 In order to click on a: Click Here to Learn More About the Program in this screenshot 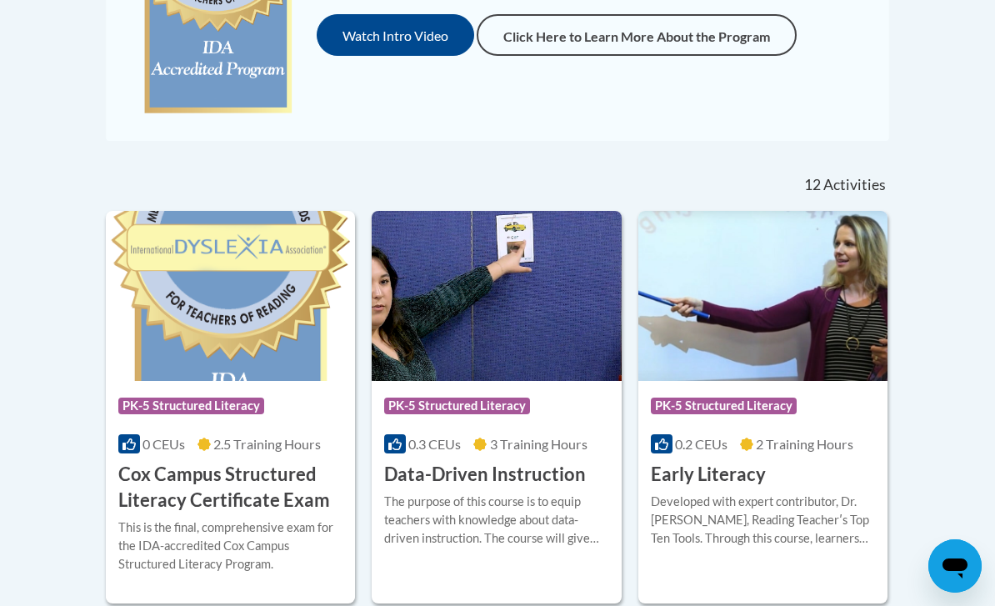, I will do `click(637, 35)`.